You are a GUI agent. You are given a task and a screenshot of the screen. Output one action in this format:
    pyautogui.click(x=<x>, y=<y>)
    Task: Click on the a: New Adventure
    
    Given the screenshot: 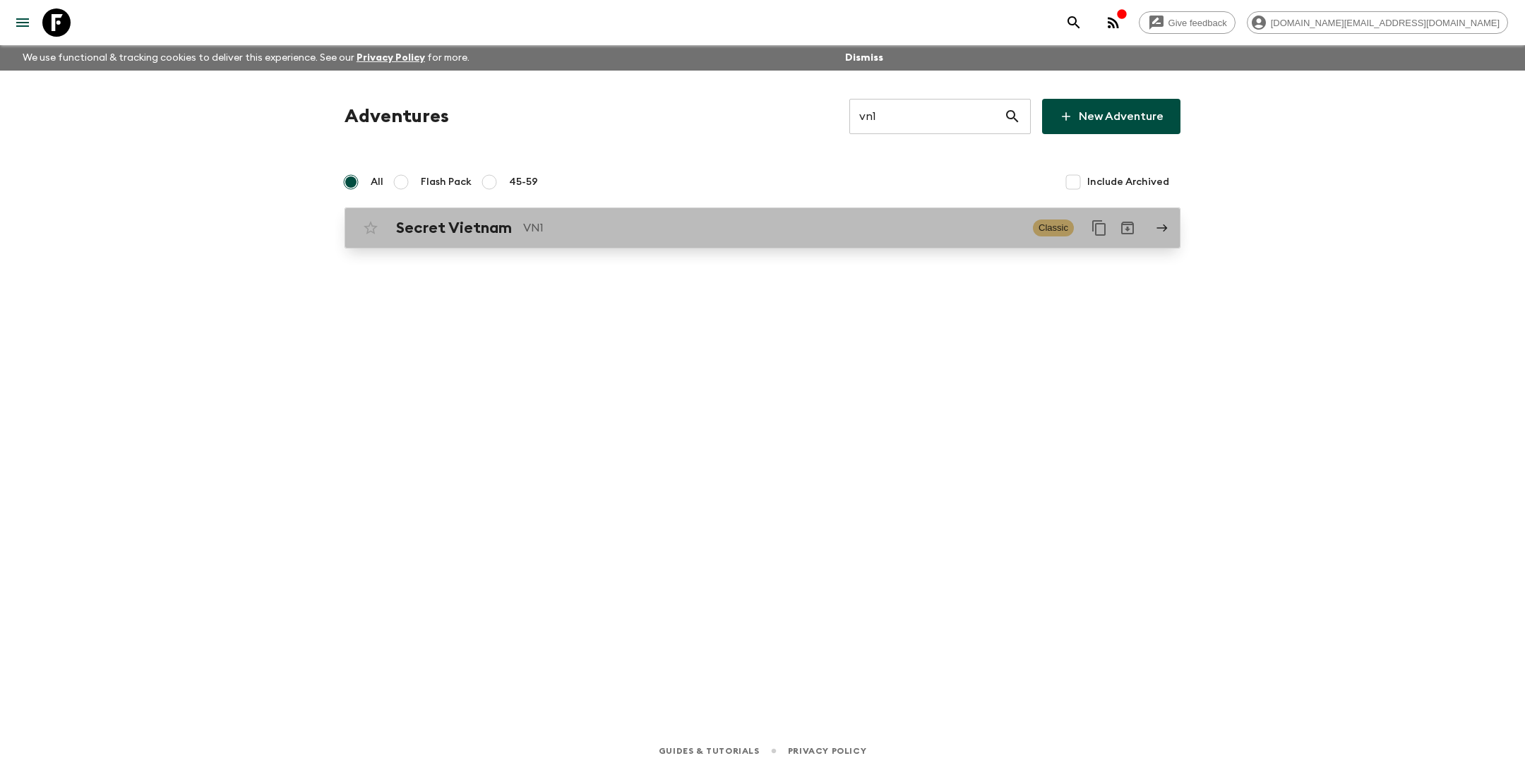 What is the action you would take?
    pyautogui.click(x=1111, y=116)
    